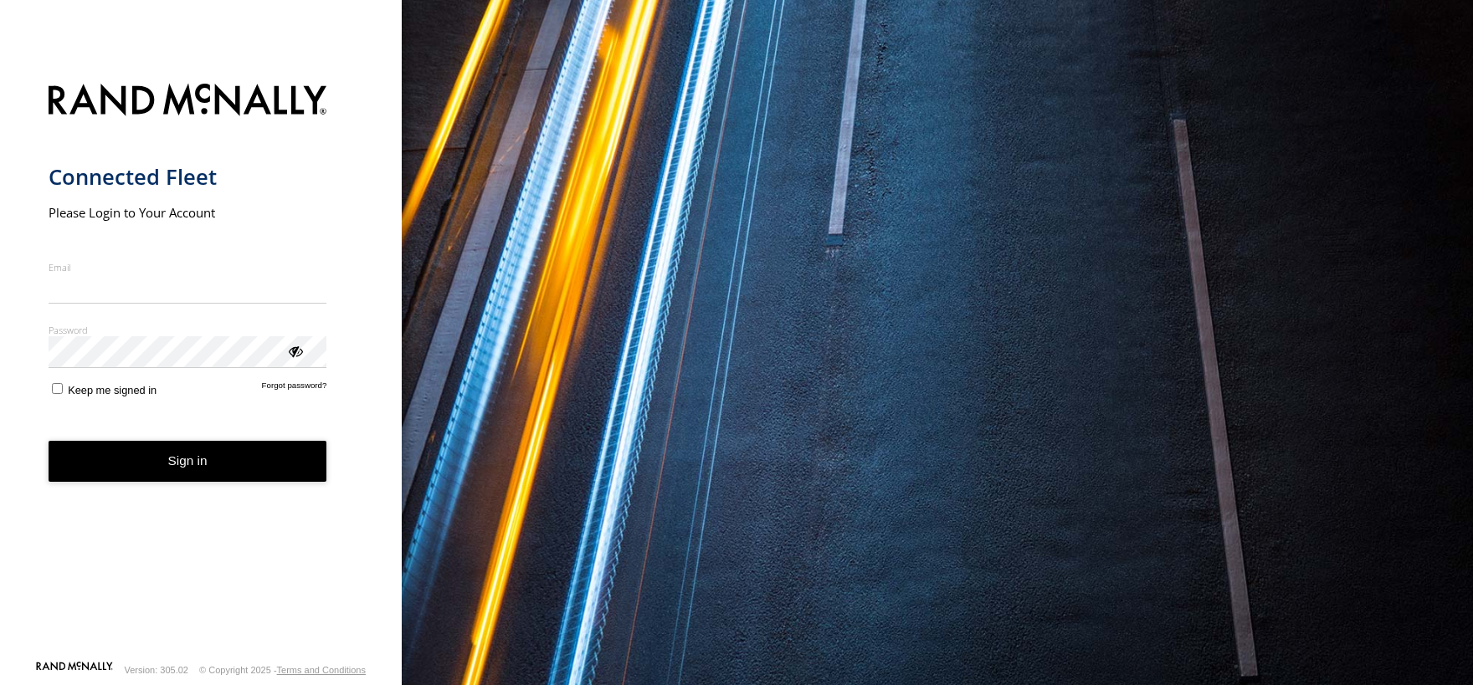 The height and width of the screenshot is (685, 1473). I want to click on button: Sign in, so click(187, 461).